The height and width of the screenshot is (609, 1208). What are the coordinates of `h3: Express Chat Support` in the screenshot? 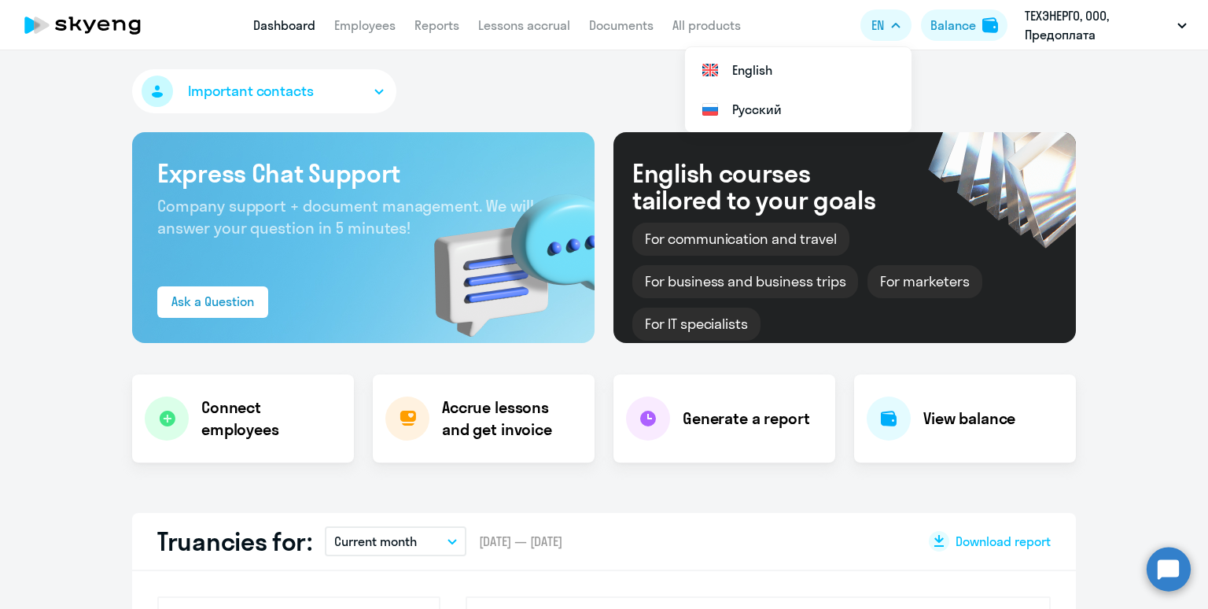 It's located at (363, 173).